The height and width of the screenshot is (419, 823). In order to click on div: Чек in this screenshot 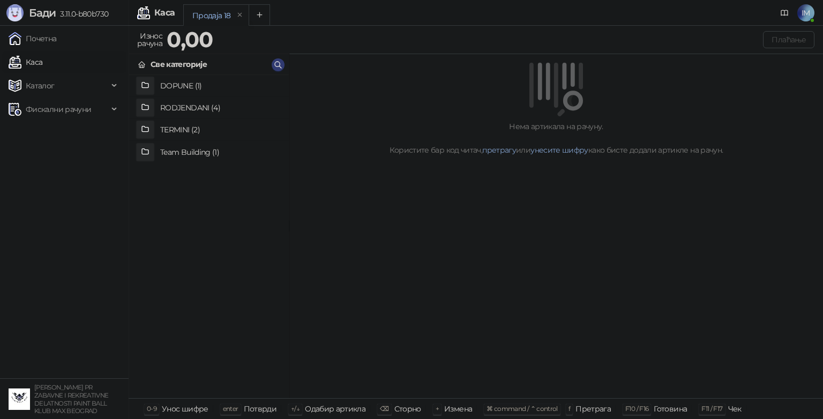, I will do `click(735, 409)`.